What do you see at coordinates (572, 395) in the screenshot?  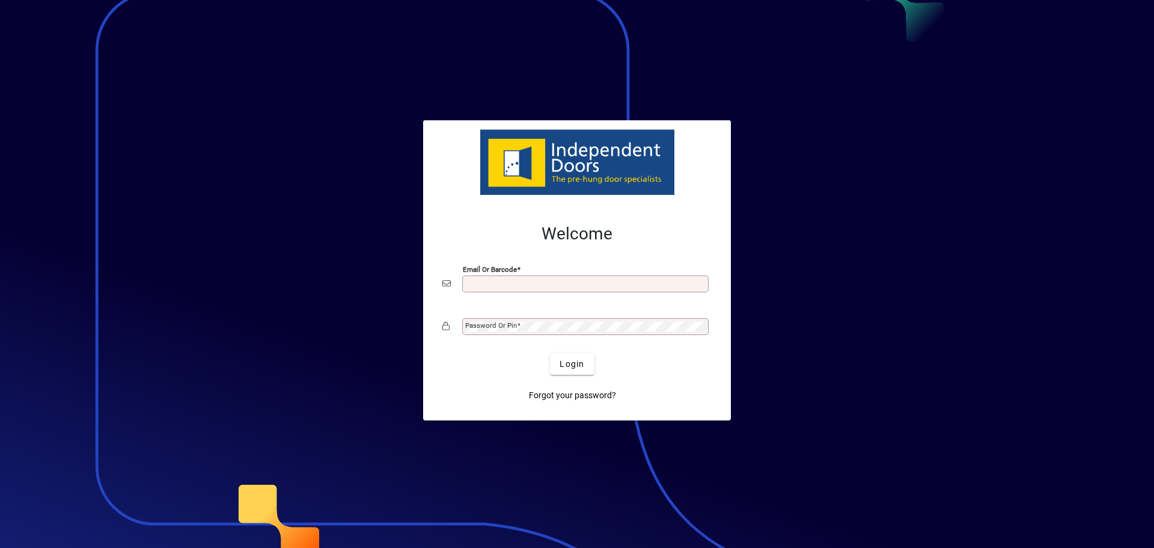 I see `a: Forgot your password?` at bounding box center [572, 395].